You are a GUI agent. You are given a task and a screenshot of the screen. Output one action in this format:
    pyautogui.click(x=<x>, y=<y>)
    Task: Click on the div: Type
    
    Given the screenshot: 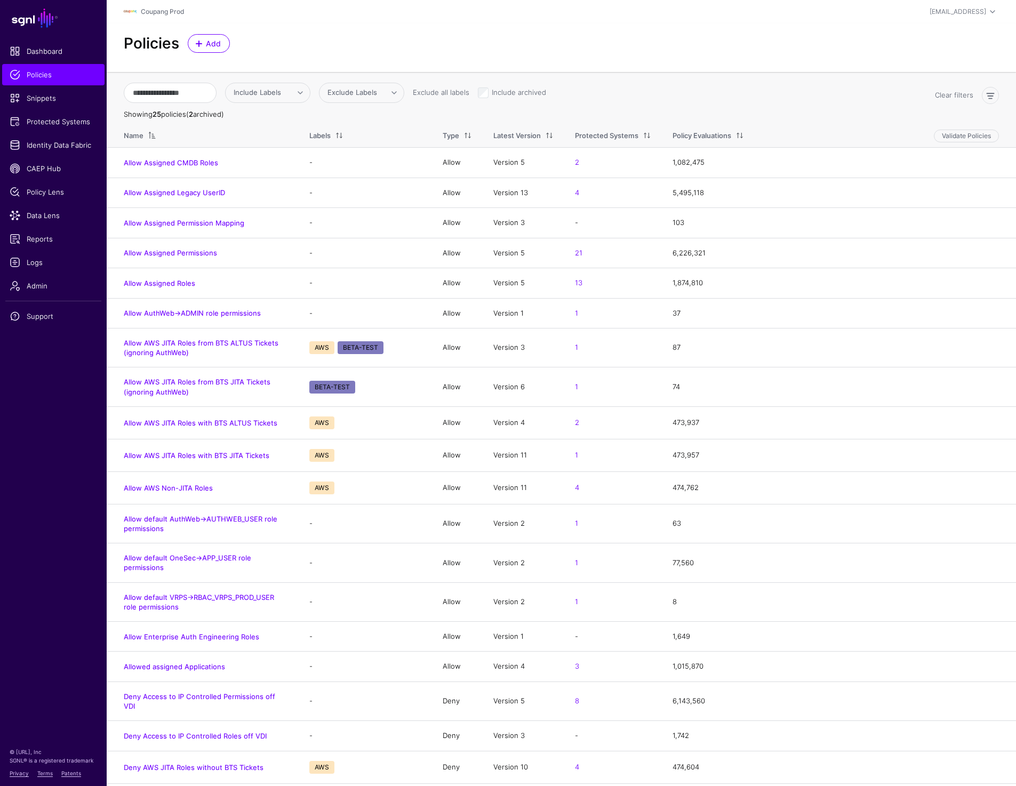 What is the action you would take?
    pyautogui.click(x=451, y=136)
    